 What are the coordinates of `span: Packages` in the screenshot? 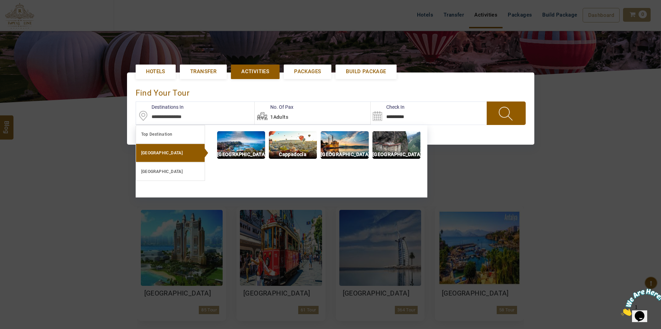 It's located at (308, 71).